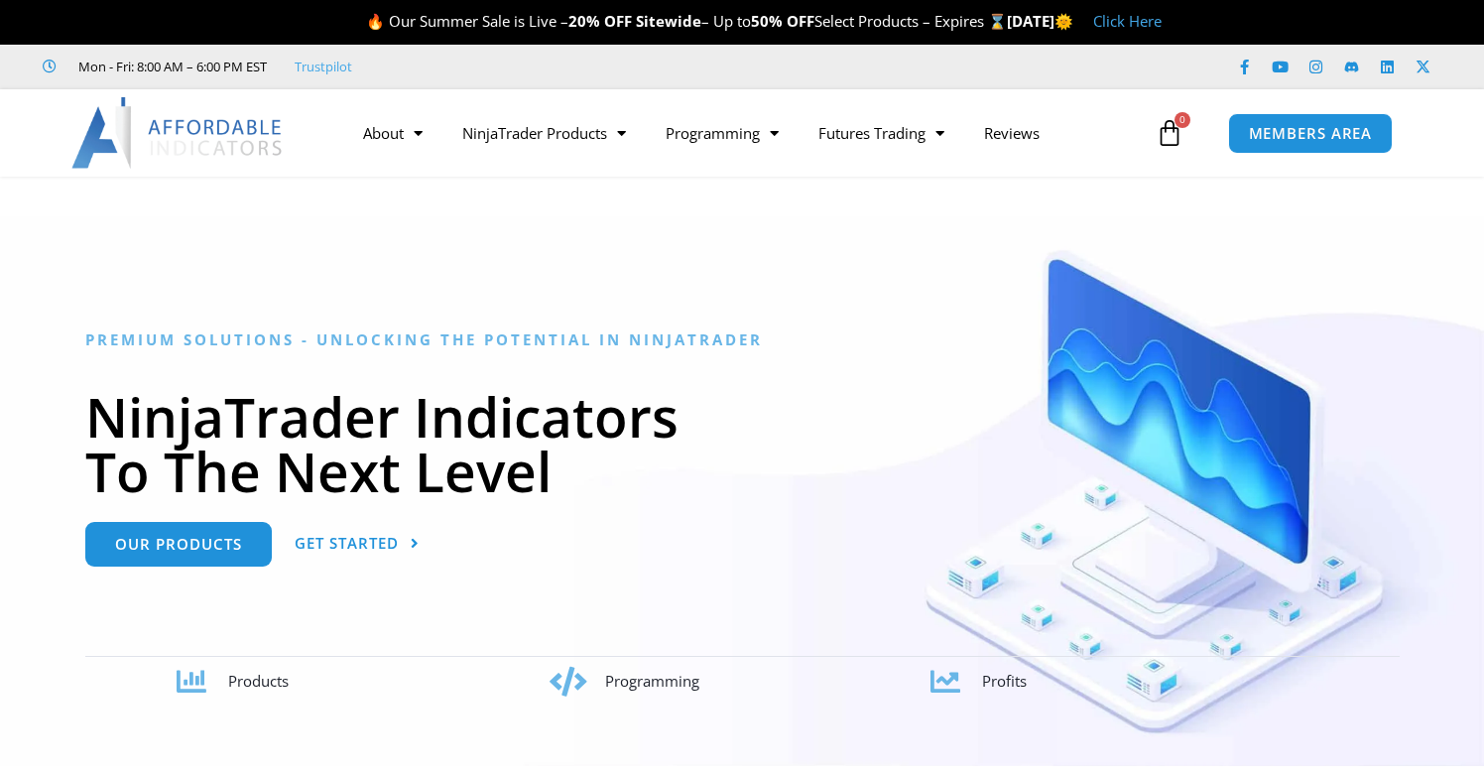  Describe the element at coordinates (686, 21) in the screenshot. I see `span: 🔥 Our Summer Sale is Live – – Up to Select Products – Expires ⌛` at that location.